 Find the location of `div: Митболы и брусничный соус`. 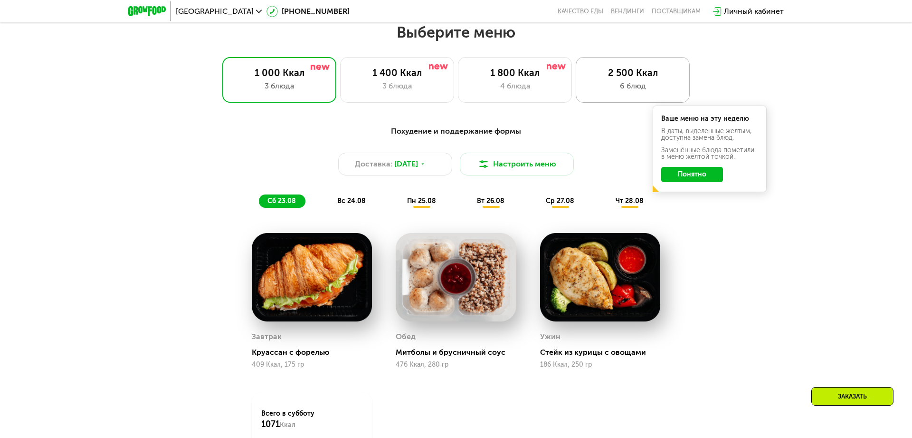

div: Митболы и брусничный соус is located at coordinates (460, 352).